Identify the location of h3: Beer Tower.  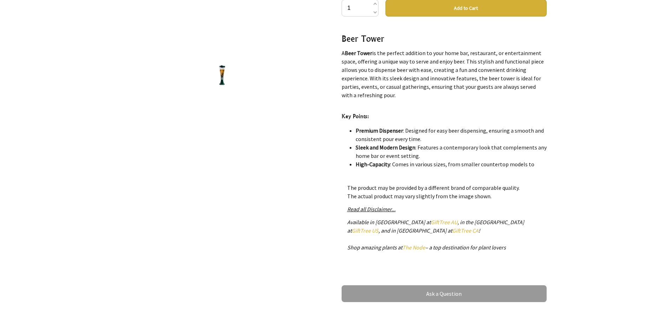
(444, 39).